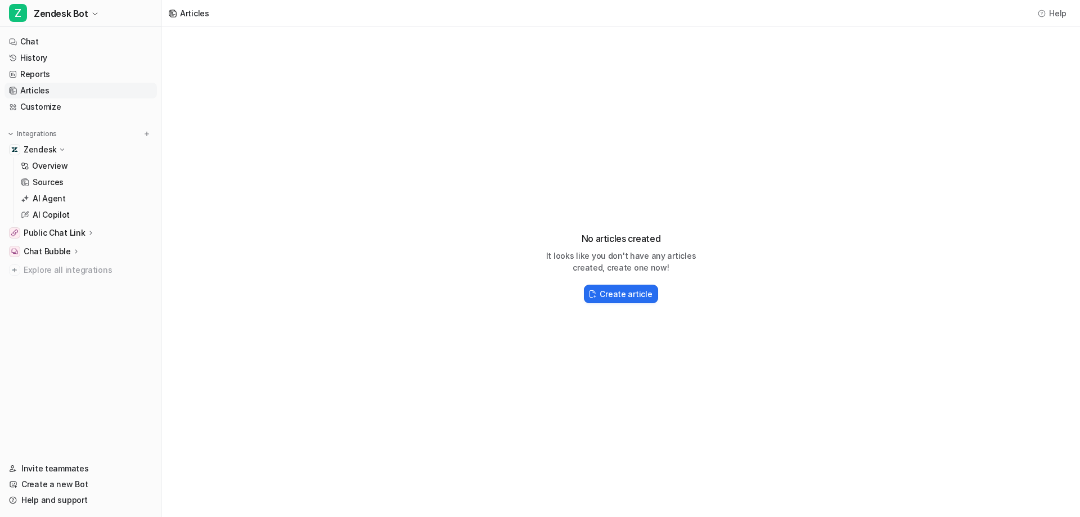 The height and width of the screenshot is (517, 1080). Describe the element at coordinates (147, 134) in the screenshot. I see `img: menu_add.svg` at that location.